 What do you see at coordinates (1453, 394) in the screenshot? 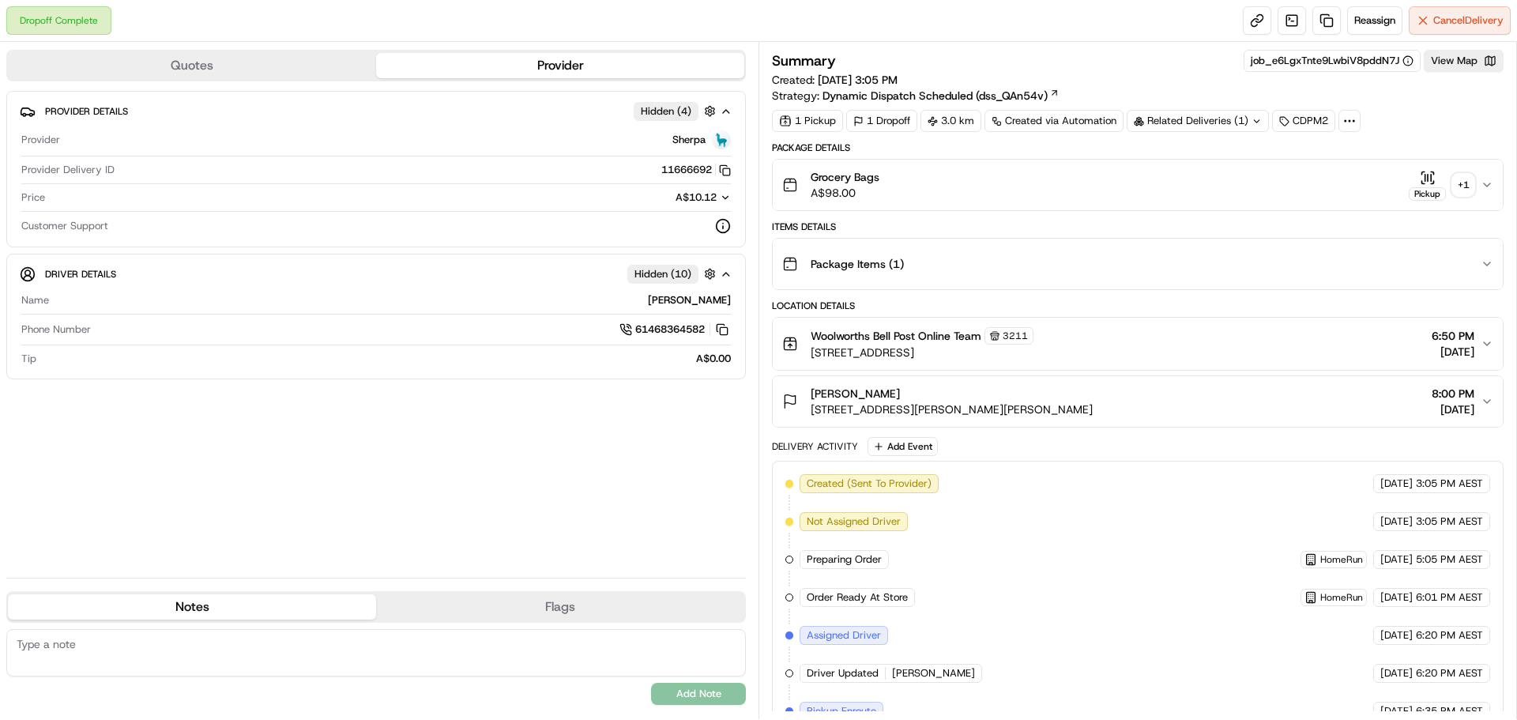
I see `span: 8:00 PM` at bounding box center [1453, 394].